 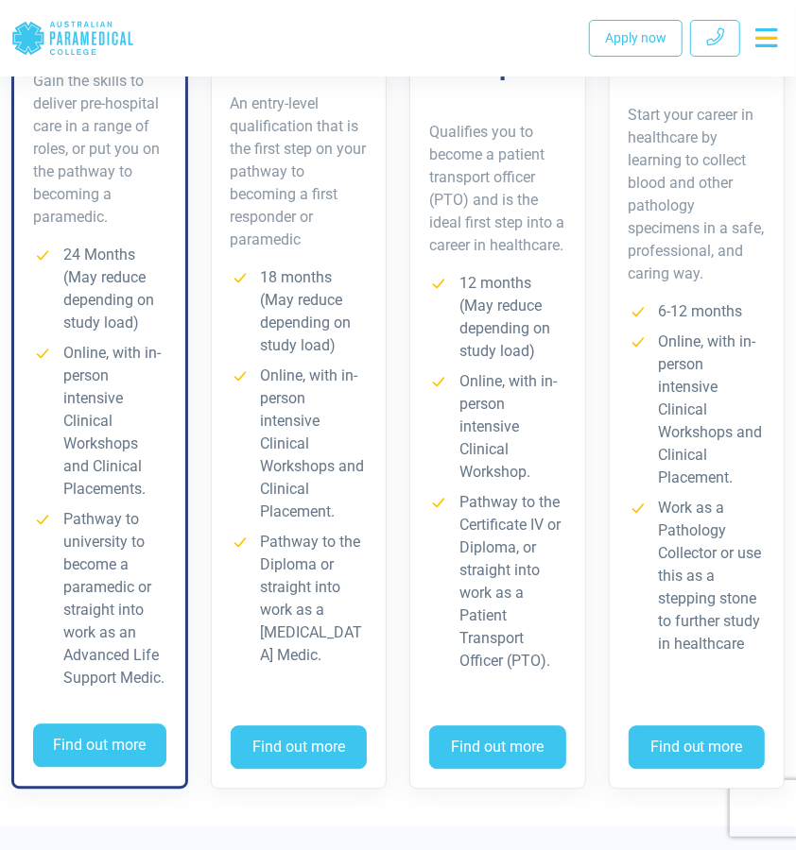 What do you see at coordinates (497, 189) in the screenshot?
I see `p: Qualifies you to become a patient transport officer (PTO) and is the ideal first step into a care...` at bounding box center [497, 189].